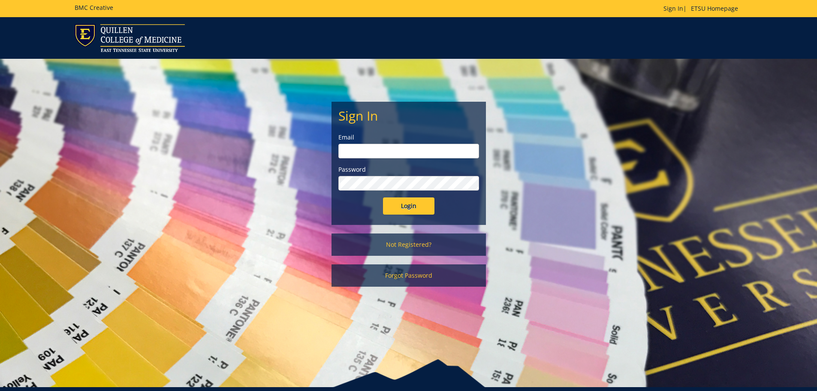 This screenshot has height=391, width=817. I want to click on img: ETSU logo, so click(129, 38).